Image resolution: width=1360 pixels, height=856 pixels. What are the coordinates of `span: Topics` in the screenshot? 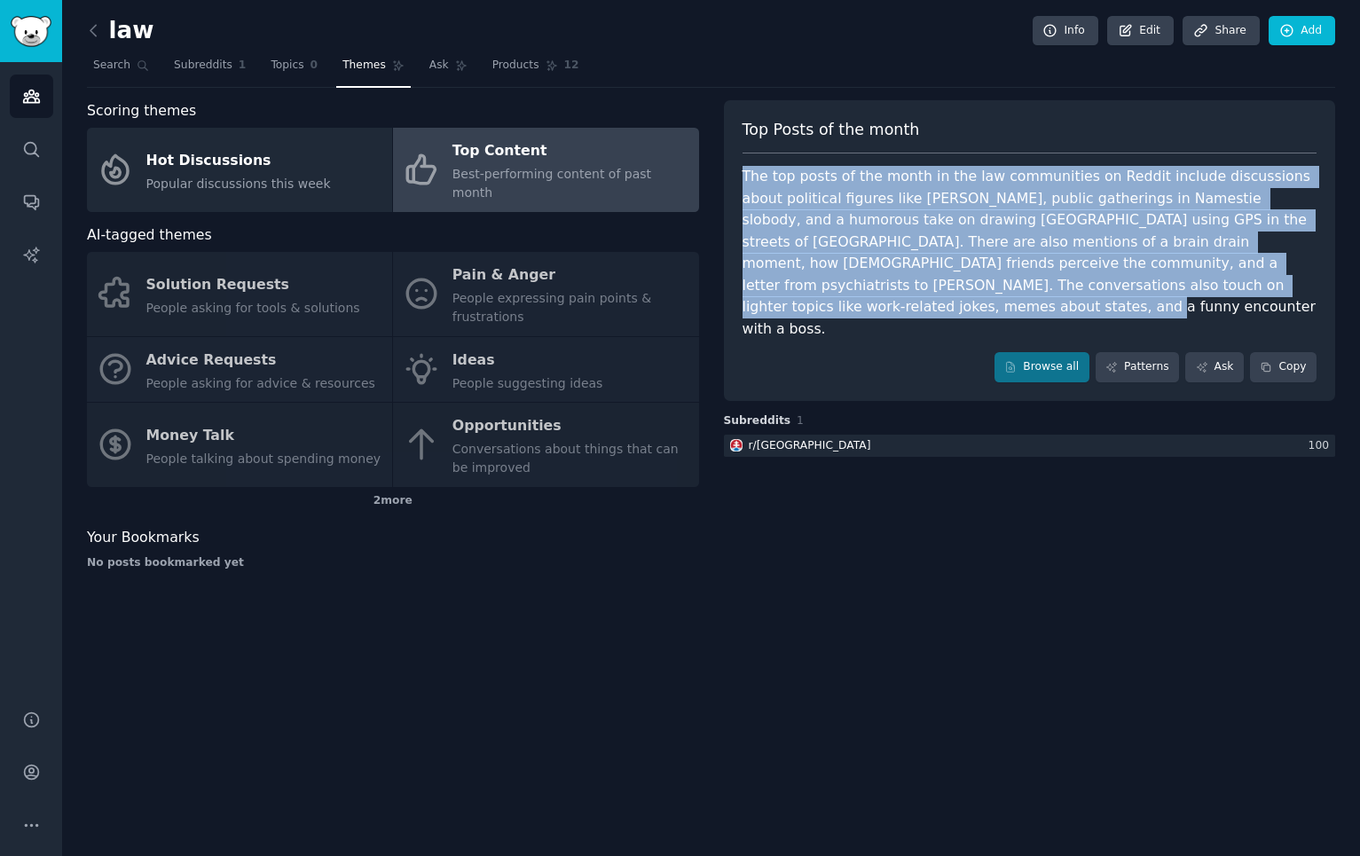 It's located at (287, 66).